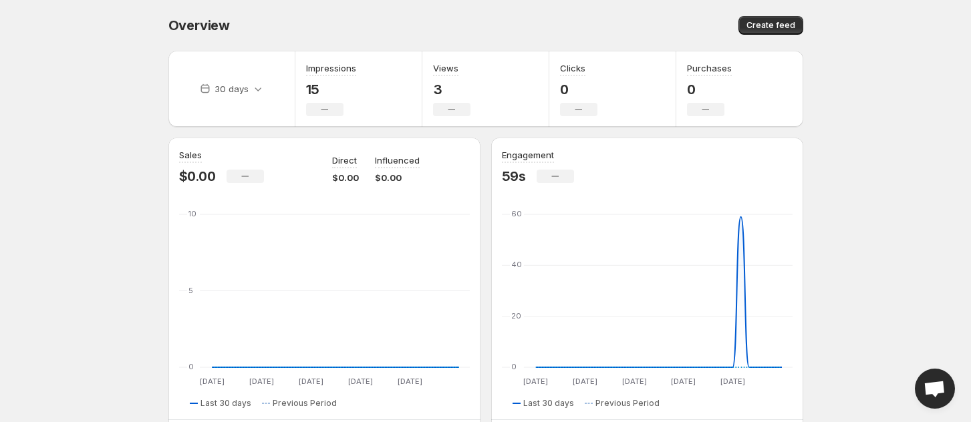  Describe the element at coordinates (199, 25) in the screenshot. I see `span: Overview` at that location.